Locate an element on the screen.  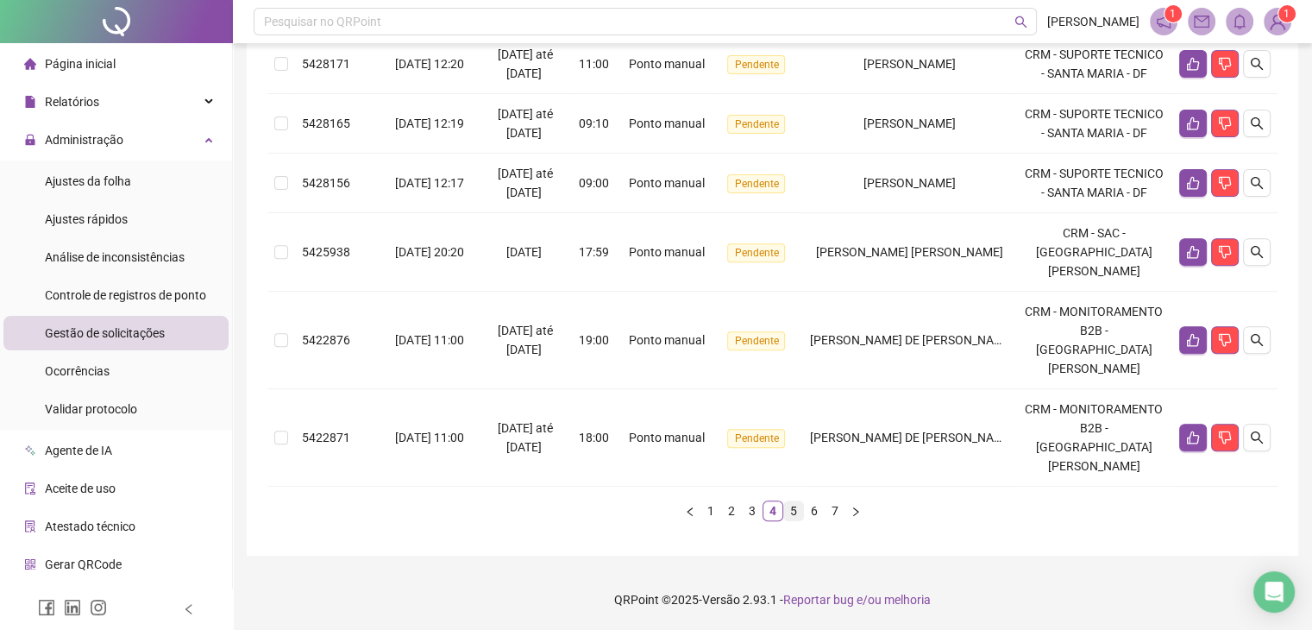
span: 5422876 is located at coordinates (326, 340).